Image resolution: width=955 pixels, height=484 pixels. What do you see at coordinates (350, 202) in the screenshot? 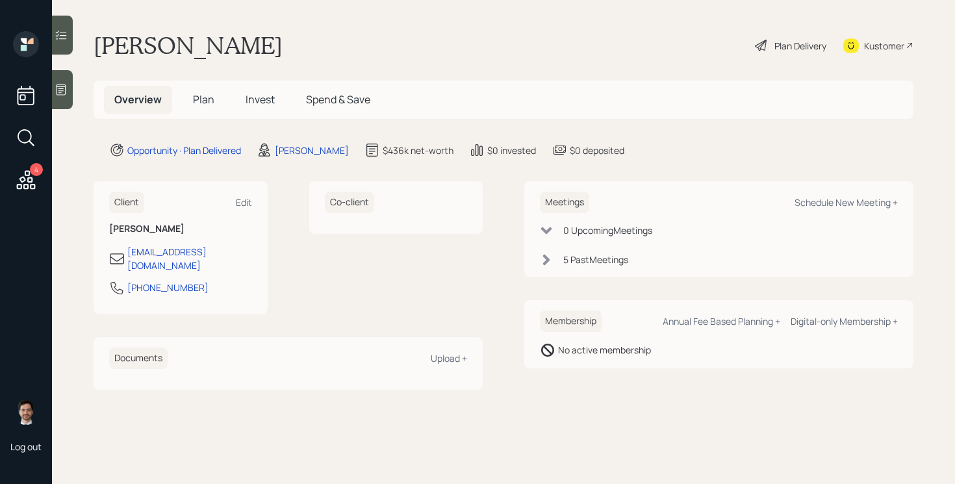
I see `h6: Co-client` at bounding box center [350, 202].